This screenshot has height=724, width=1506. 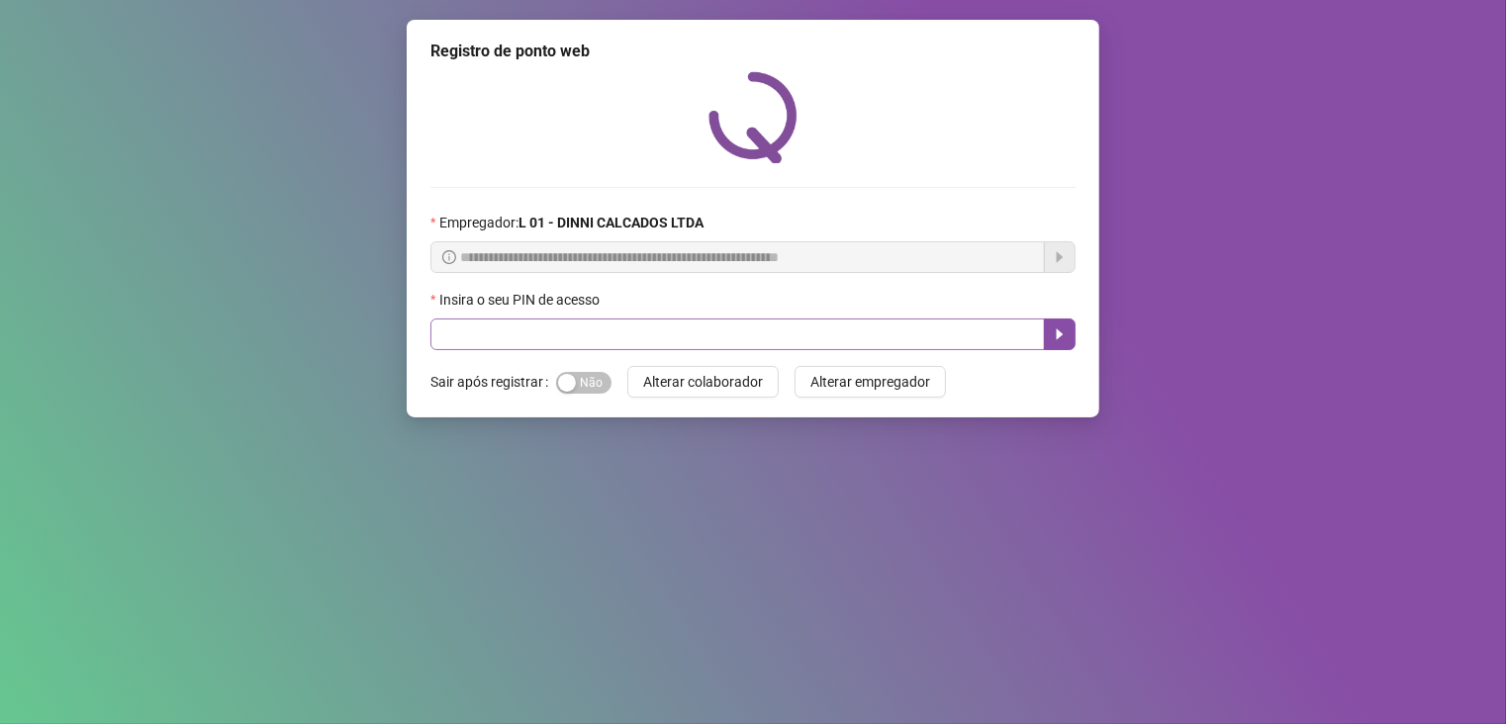 I want to click on button: Alterar colaborador, so click(x=703, y=382).